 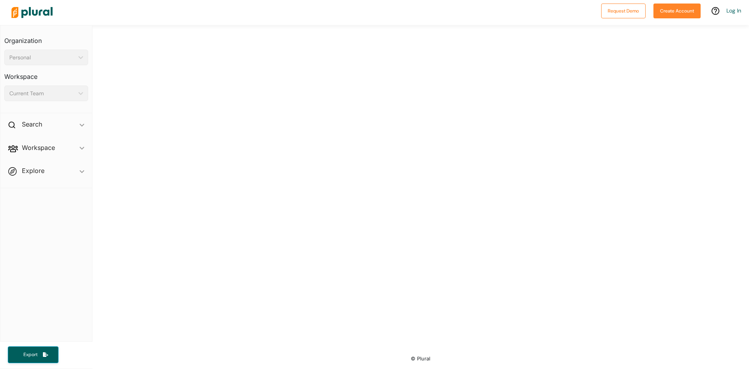 What do you see at coordinates (32, 124) in the screenshot?
I see `h2: Search` at bounding box center [32, 124].